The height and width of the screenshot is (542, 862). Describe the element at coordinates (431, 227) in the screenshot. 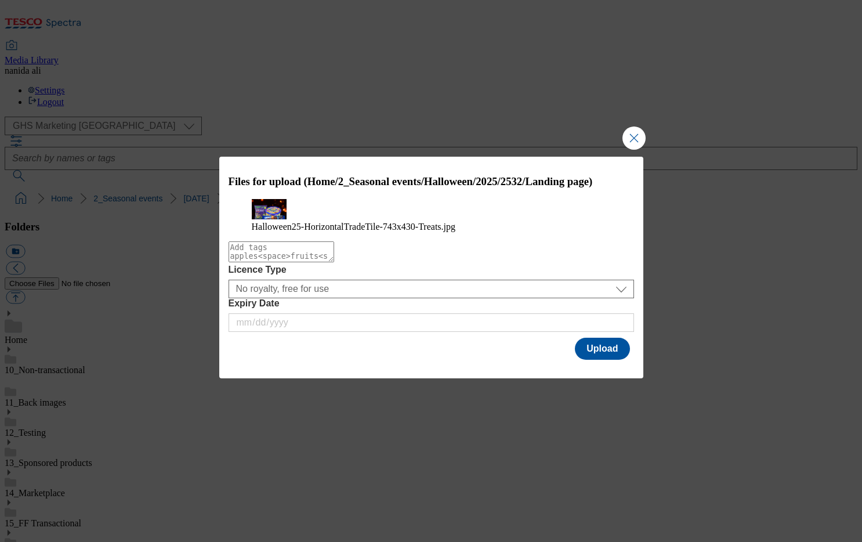

I see `figcaption: Halloween25-HorizontalTradeTile-743x430-Treats.jpg` at that location.